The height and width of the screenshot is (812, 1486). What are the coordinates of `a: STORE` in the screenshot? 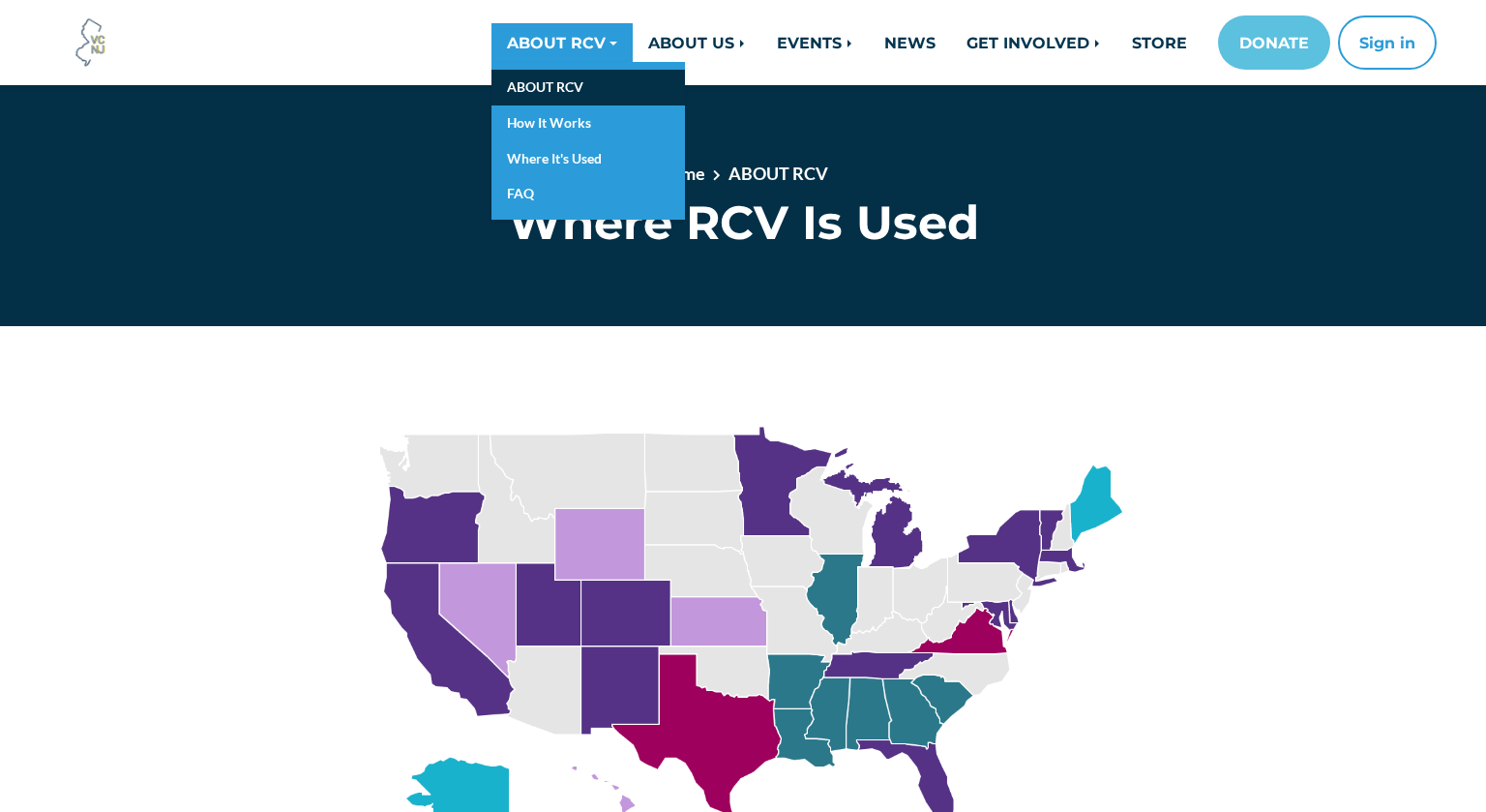 It's located at (1158, 43).